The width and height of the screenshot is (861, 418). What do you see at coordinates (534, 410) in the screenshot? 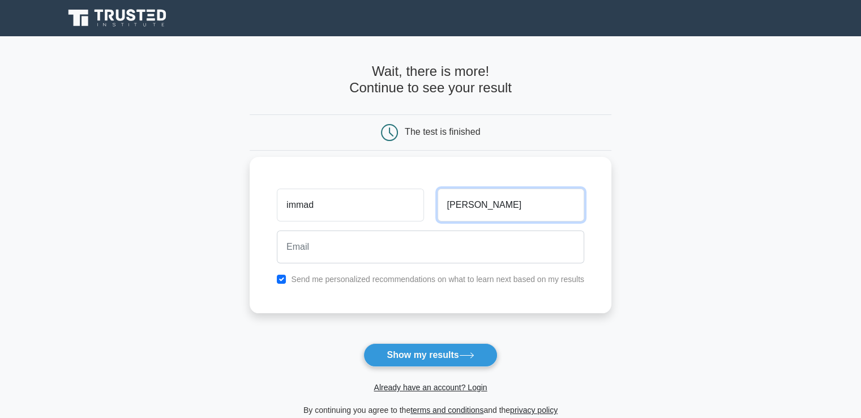
I see `a: privacy policy` at bounding box center [534, 410].